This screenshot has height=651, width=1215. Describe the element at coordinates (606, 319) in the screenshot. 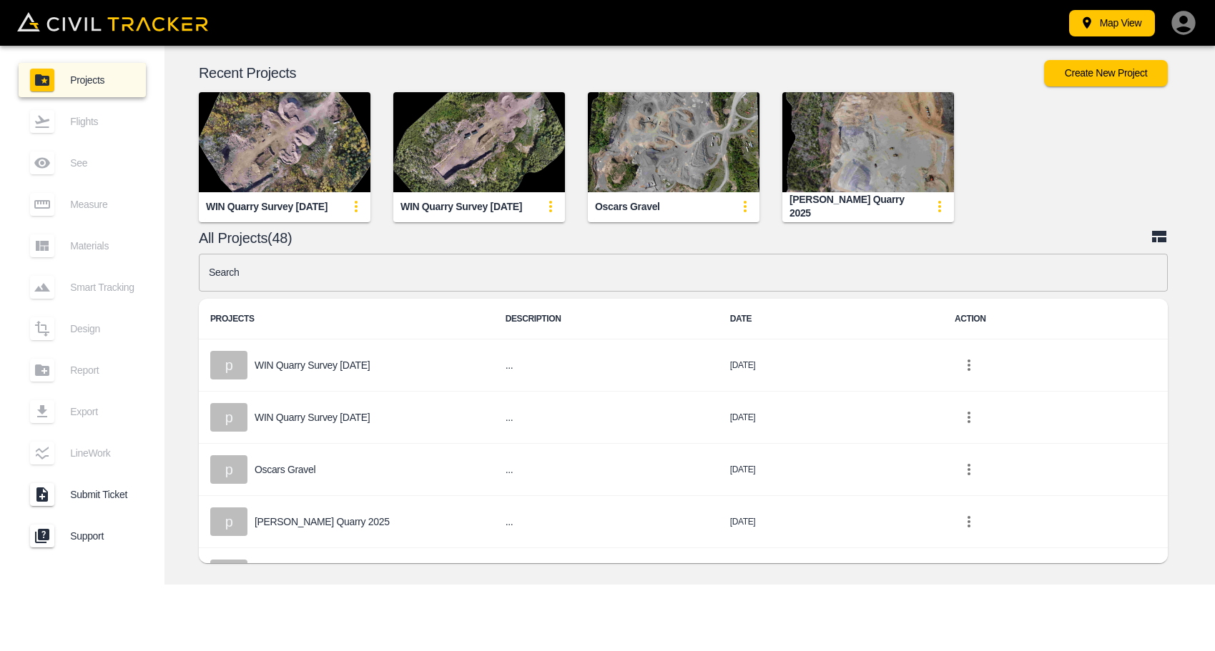

I see `th: DESCRIPTION` at that location.